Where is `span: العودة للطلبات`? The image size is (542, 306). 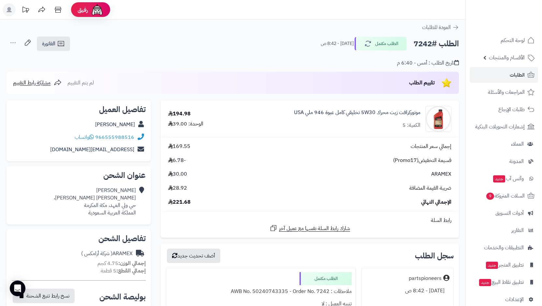 span: العودة للطلبات is located at coordinates (436, 27).